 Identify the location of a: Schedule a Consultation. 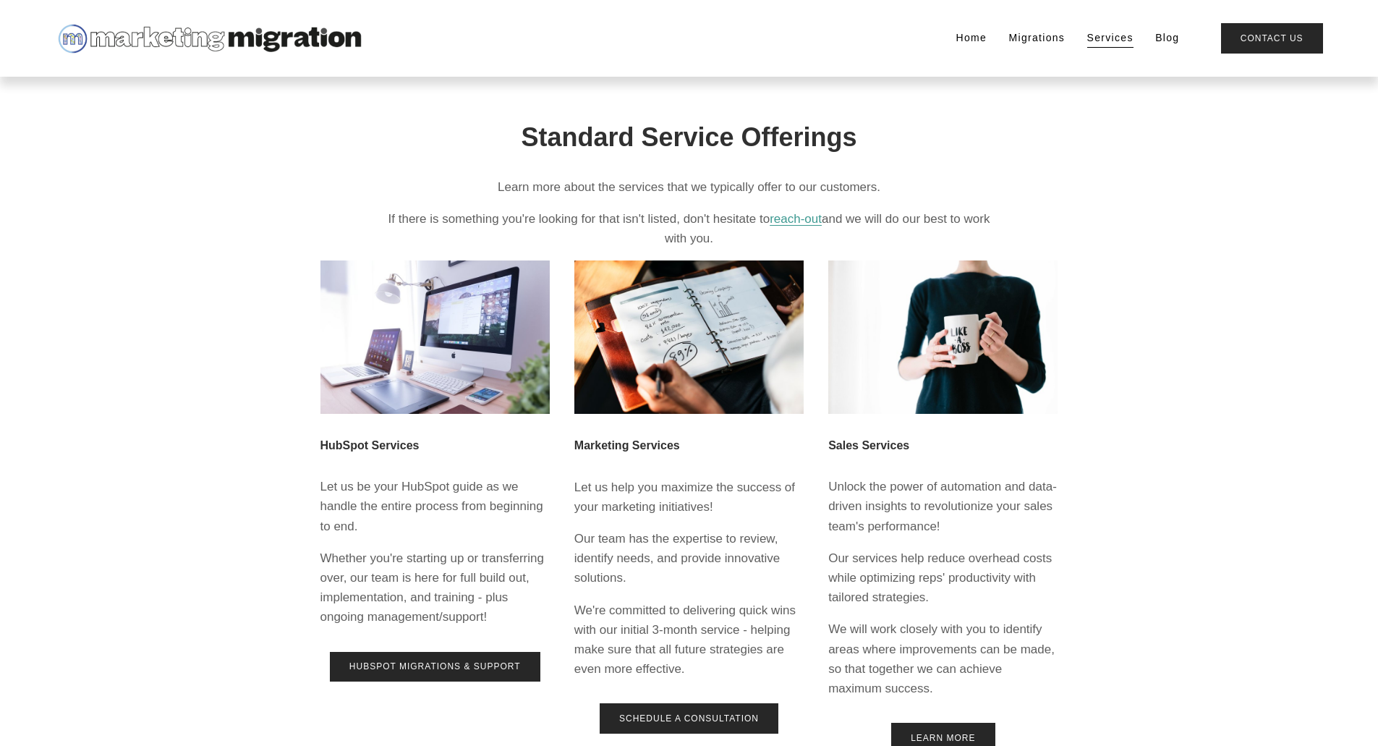
(689, 718).